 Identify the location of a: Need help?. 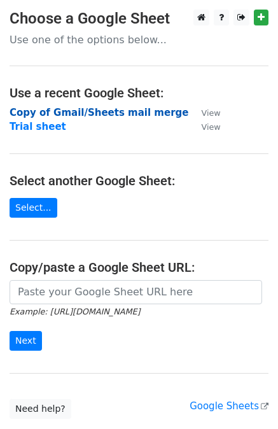
(40, 408).